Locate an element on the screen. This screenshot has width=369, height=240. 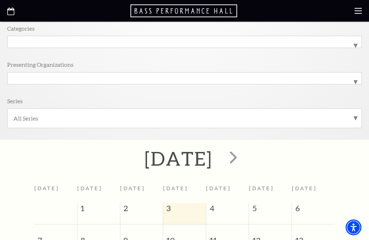
span: 1 is located at coordinates (99, 210).